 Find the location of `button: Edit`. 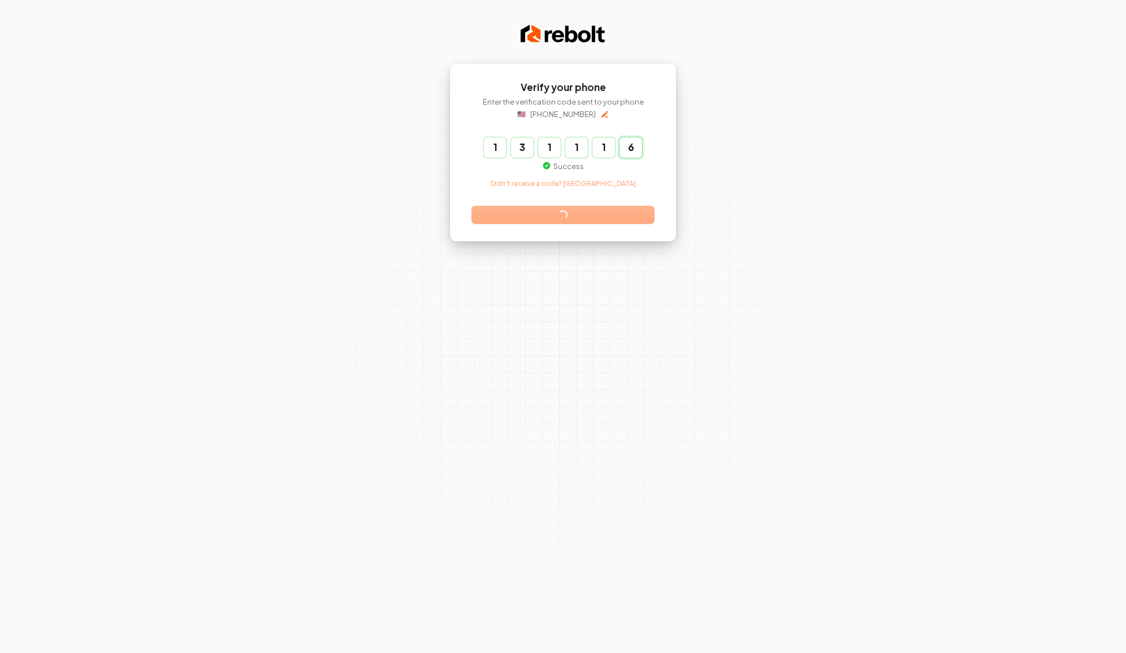

button: Edit is located at coordinates (605, 114).